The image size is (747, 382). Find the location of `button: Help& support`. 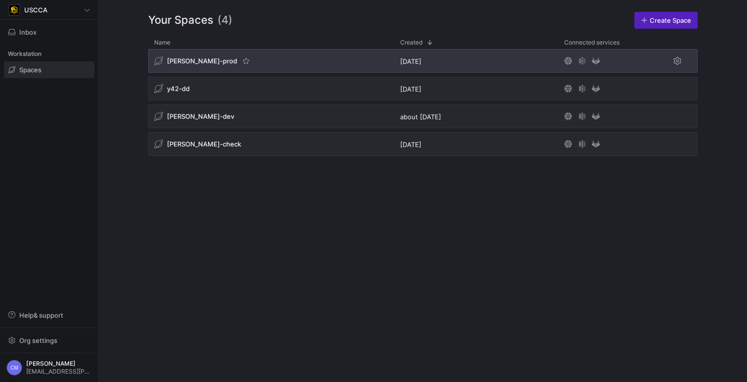

button: Help& support is located at coordinates (49, 315).